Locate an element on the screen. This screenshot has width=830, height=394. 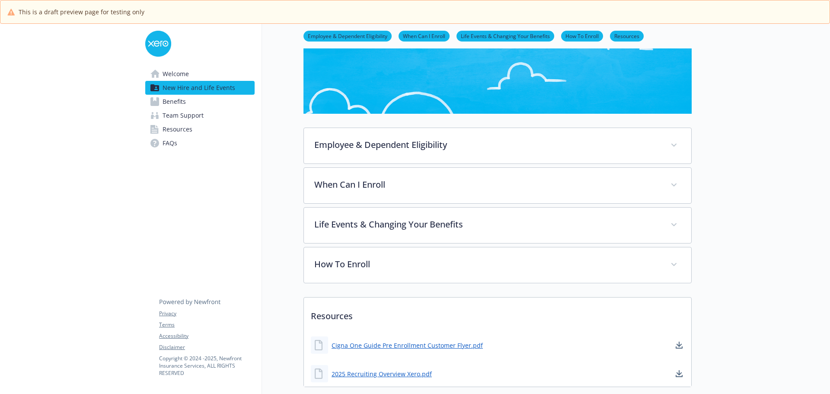
span: This is a draft preview page for testing only is located at coordinates (81, 12).